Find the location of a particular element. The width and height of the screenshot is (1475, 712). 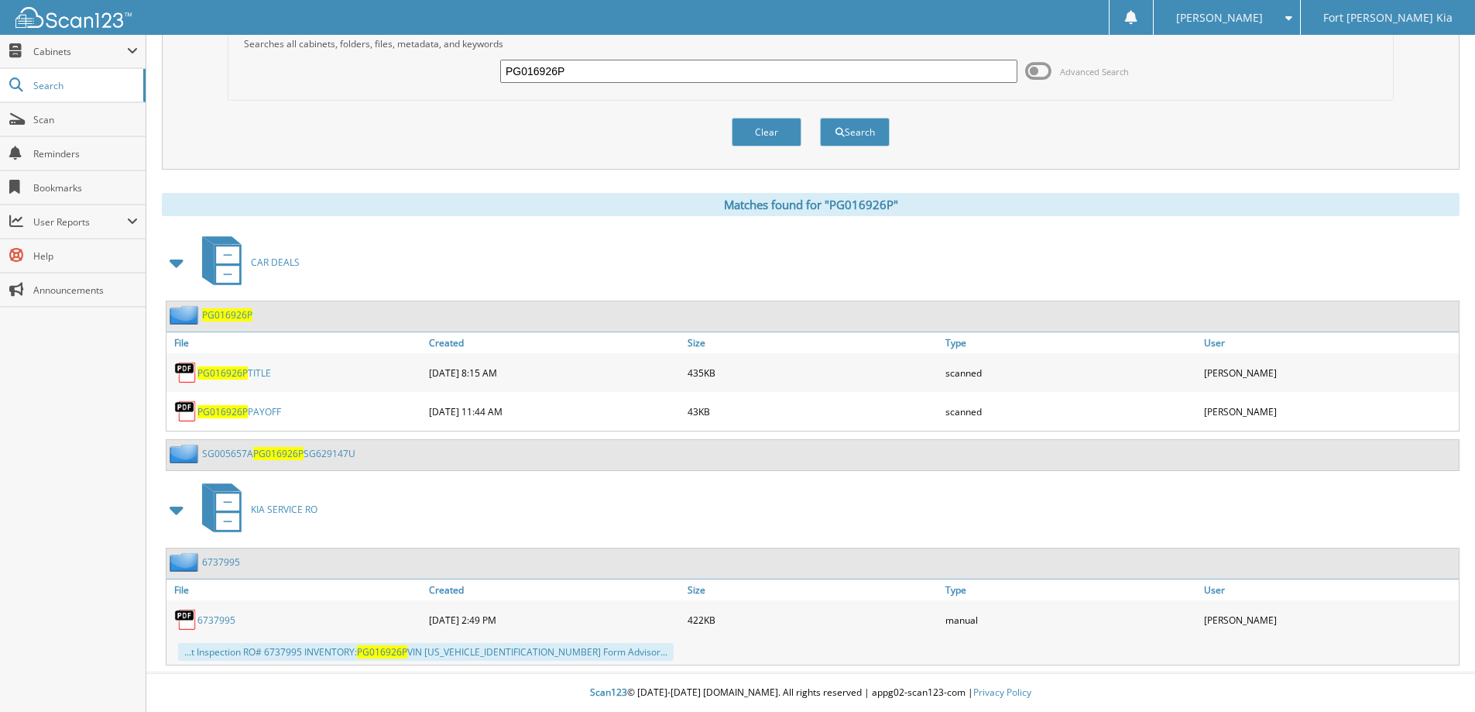

span: Reminders is located at coordinates (85, 153).